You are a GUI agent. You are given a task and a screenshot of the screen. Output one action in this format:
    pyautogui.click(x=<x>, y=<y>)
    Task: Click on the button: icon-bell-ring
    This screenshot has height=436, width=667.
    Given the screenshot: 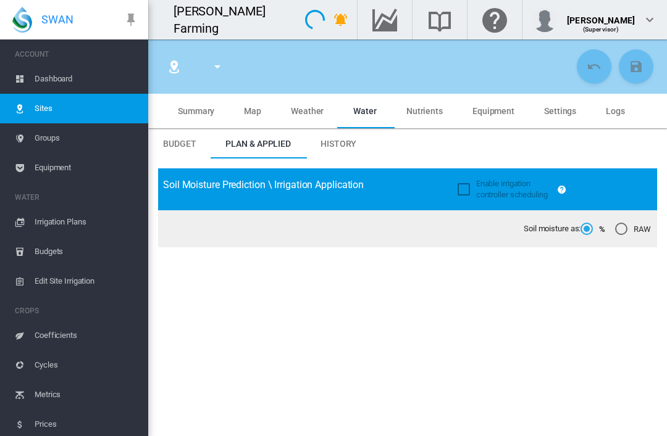 What is the action you would take?
    pyautogui.click(x=341, y=20)
    